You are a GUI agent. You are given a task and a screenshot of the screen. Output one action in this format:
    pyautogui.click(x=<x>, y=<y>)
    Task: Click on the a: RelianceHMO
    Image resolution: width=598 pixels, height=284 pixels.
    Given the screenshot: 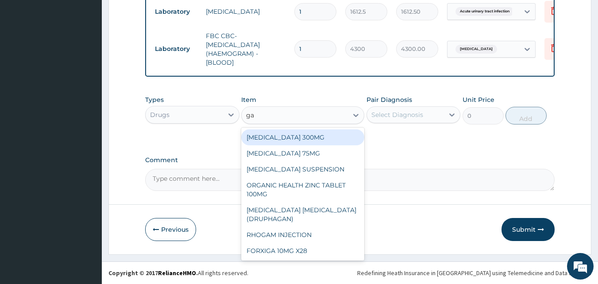 What is the action you would take?
    pyautogui.click(x=177, y=273)
    